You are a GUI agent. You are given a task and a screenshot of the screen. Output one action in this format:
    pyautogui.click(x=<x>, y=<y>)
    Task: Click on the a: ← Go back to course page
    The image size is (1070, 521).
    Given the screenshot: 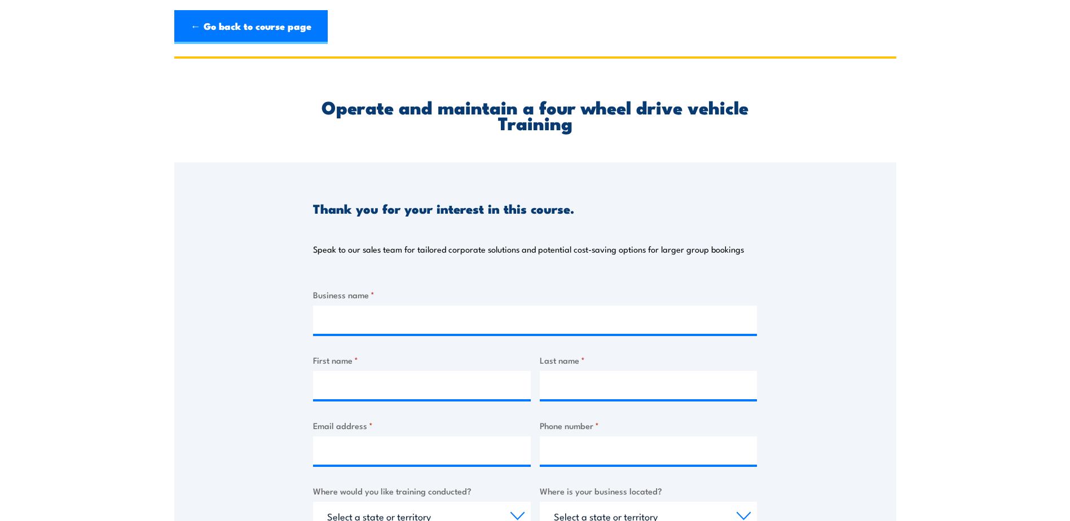 What is the action you would take?
    pyautogui.click(x=251, y=27)
    